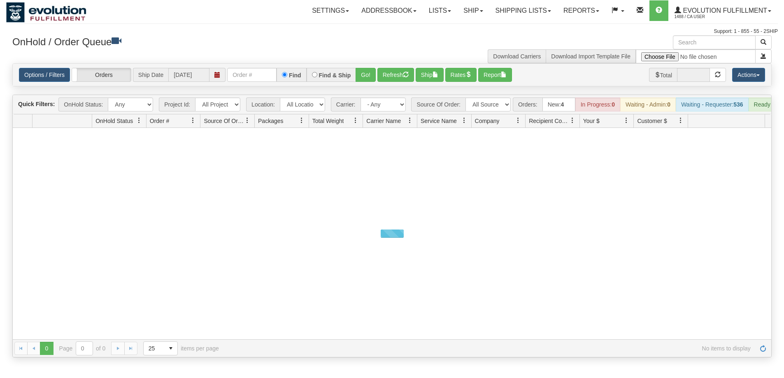  What do you see at coordinates (705, 17) in the screenshot?
I see `span: 1488 / CA User` at bounding box center [705, 17].